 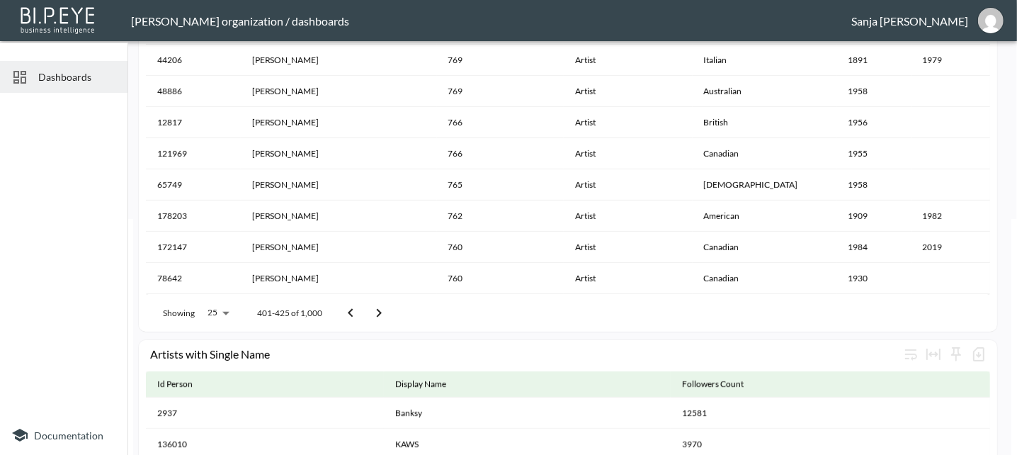 What do you see at coordinates (991, 21) in the screenshot?
I see `button: sanja@mutualart.com` at bounding box center [991, 21].